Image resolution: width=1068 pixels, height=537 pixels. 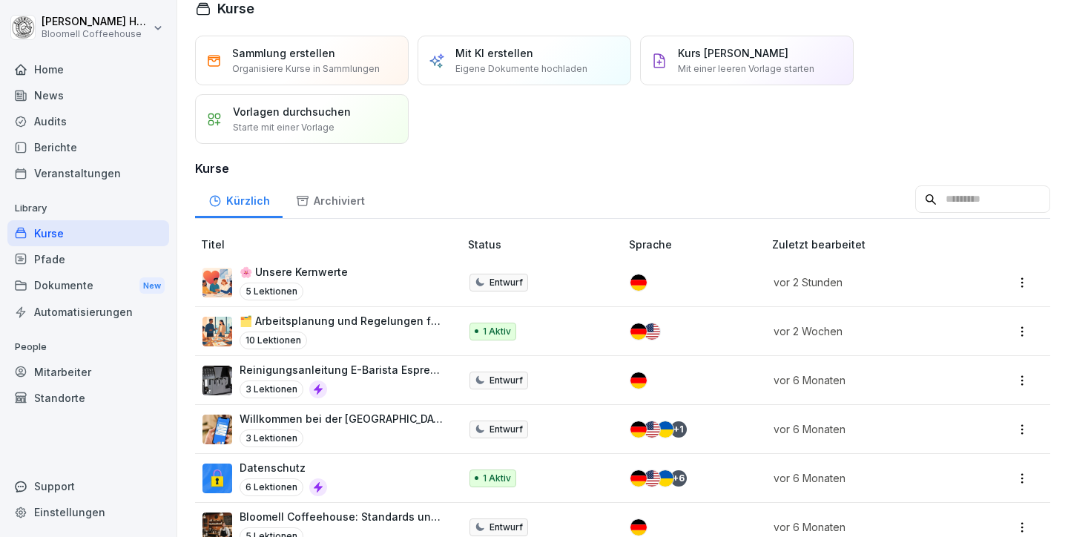 I want to click on img: xh3bnih80d1pxcetv9zsuevg.png, so click(x=217, y=430).